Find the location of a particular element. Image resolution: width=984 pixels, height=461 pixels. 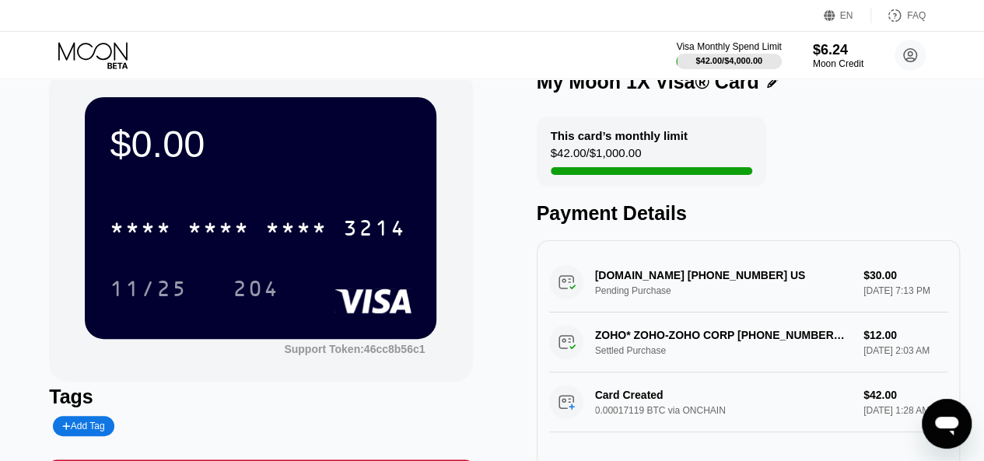

div: Support Token:46cc8b56c1 is located at coordinates (354, 349).